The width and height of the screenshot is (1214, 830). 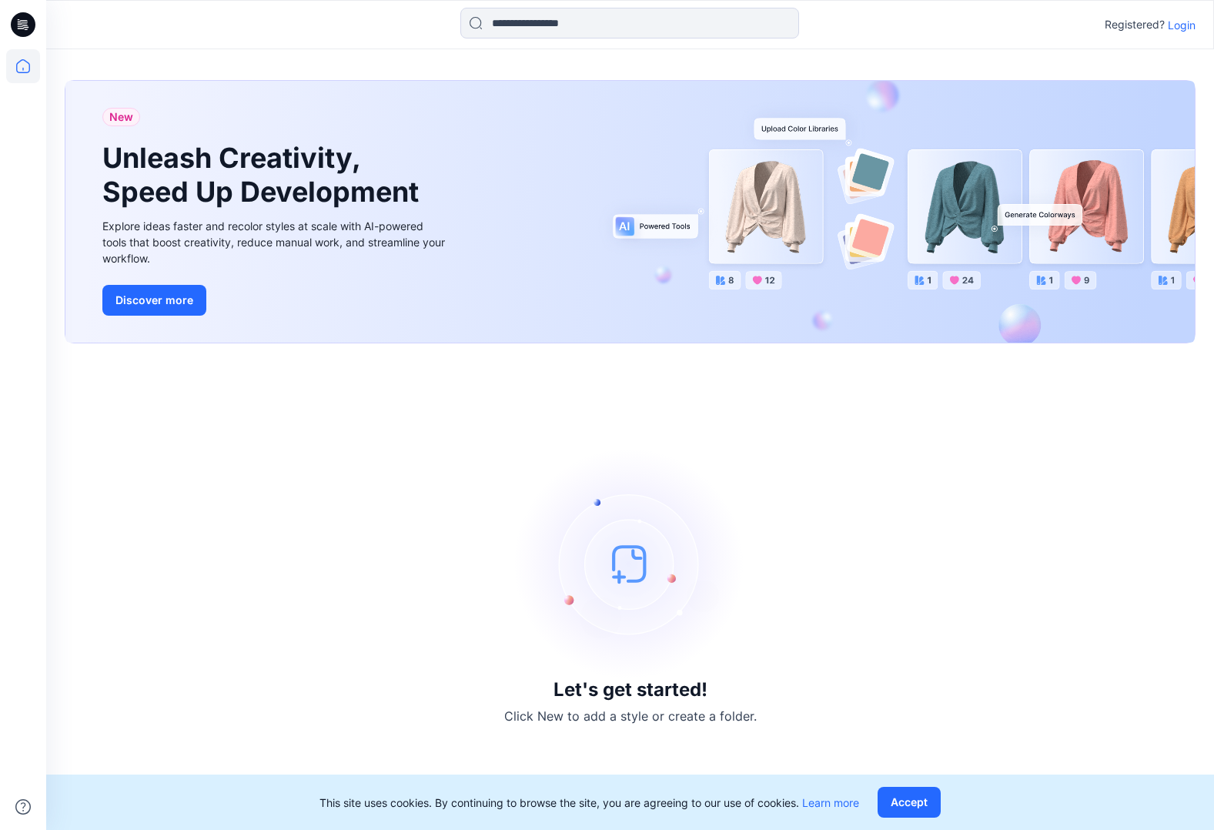 I want to click on a: Discover more, so click(x=276, y=300).